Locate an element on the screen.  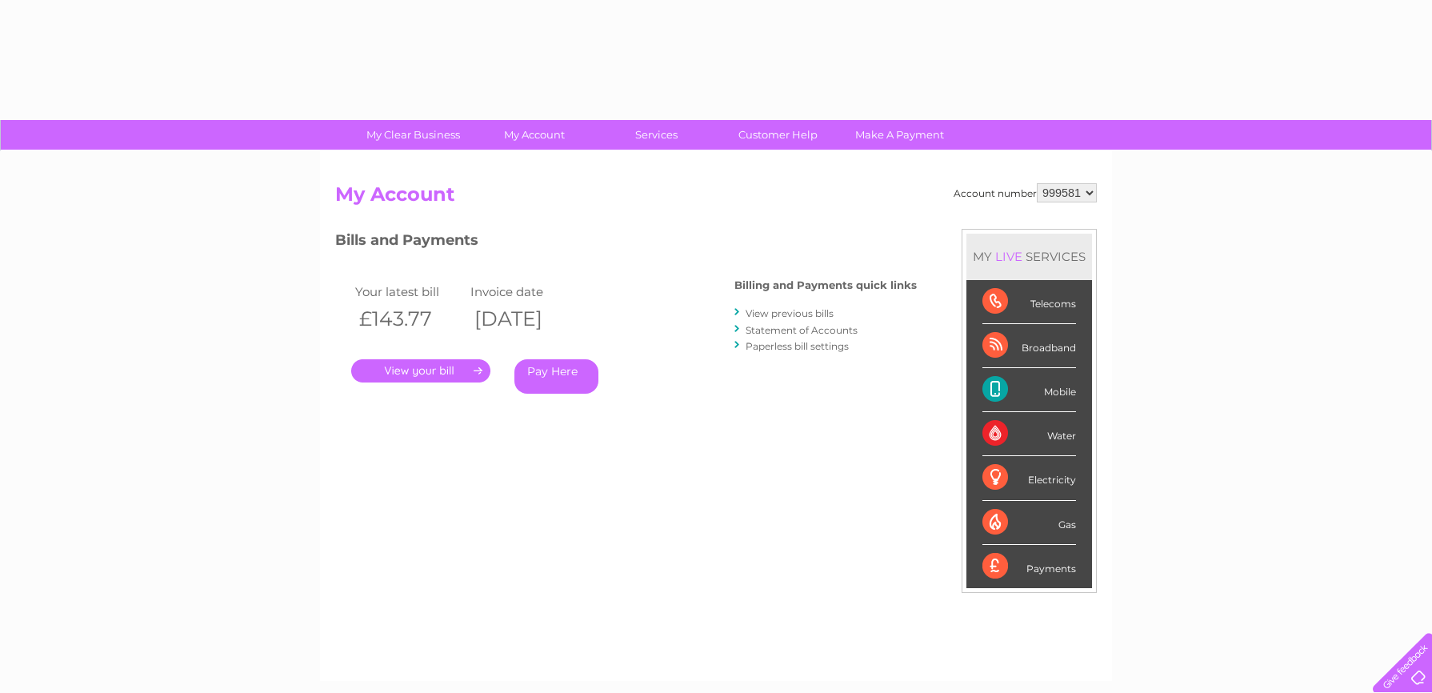
a: Statement of Accounts is located at coordinates (802, 330).